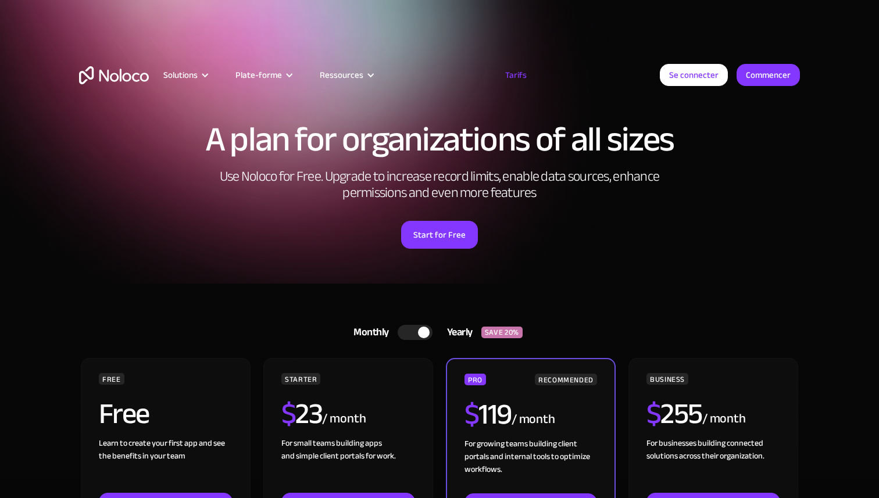 This screenshot has height=498, width=879. What do you see at coordinates (259, 75) in the screenshot?
I see `font: Plate-forme` at bounding box center [259, 75].